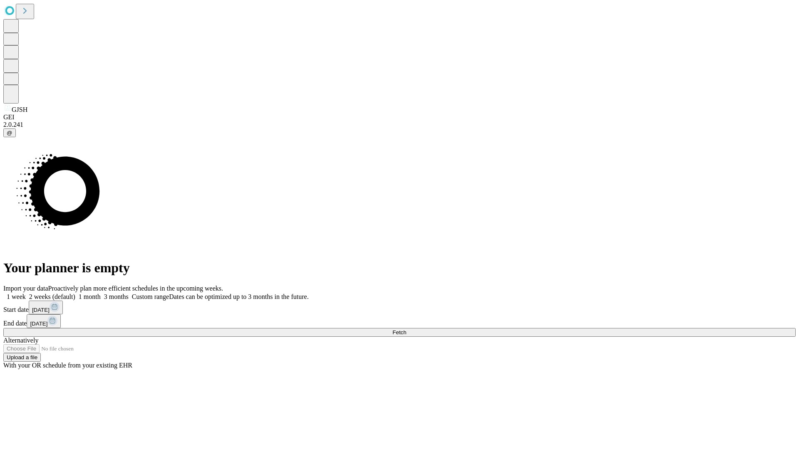 This screenshot has width=799, height=449. What do you see at coordinates (16, 297) in the screenshot?
I see `span: 1 week` at bounding box center [16, 297].